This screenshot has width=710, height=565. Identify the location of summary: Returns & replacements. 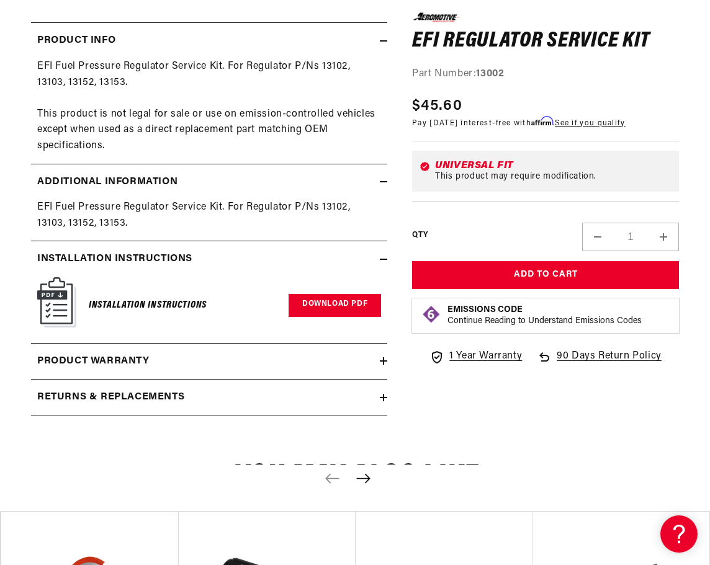
(209, 398).